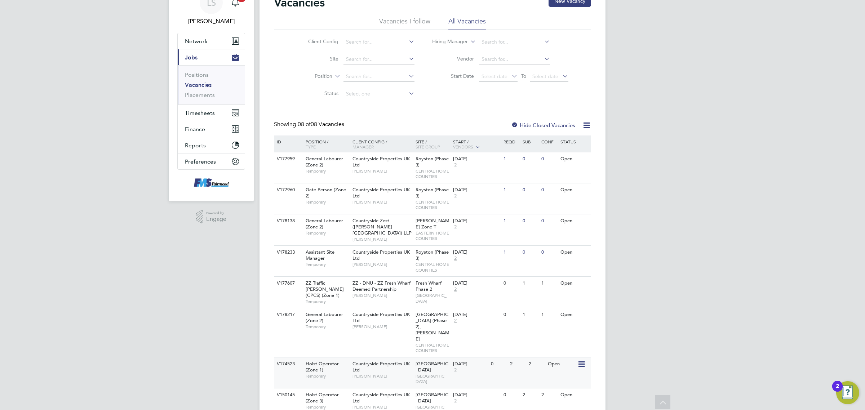  Describe the element at coordinates (211, 41) in the screenshot. I see `button: Network` at that location.